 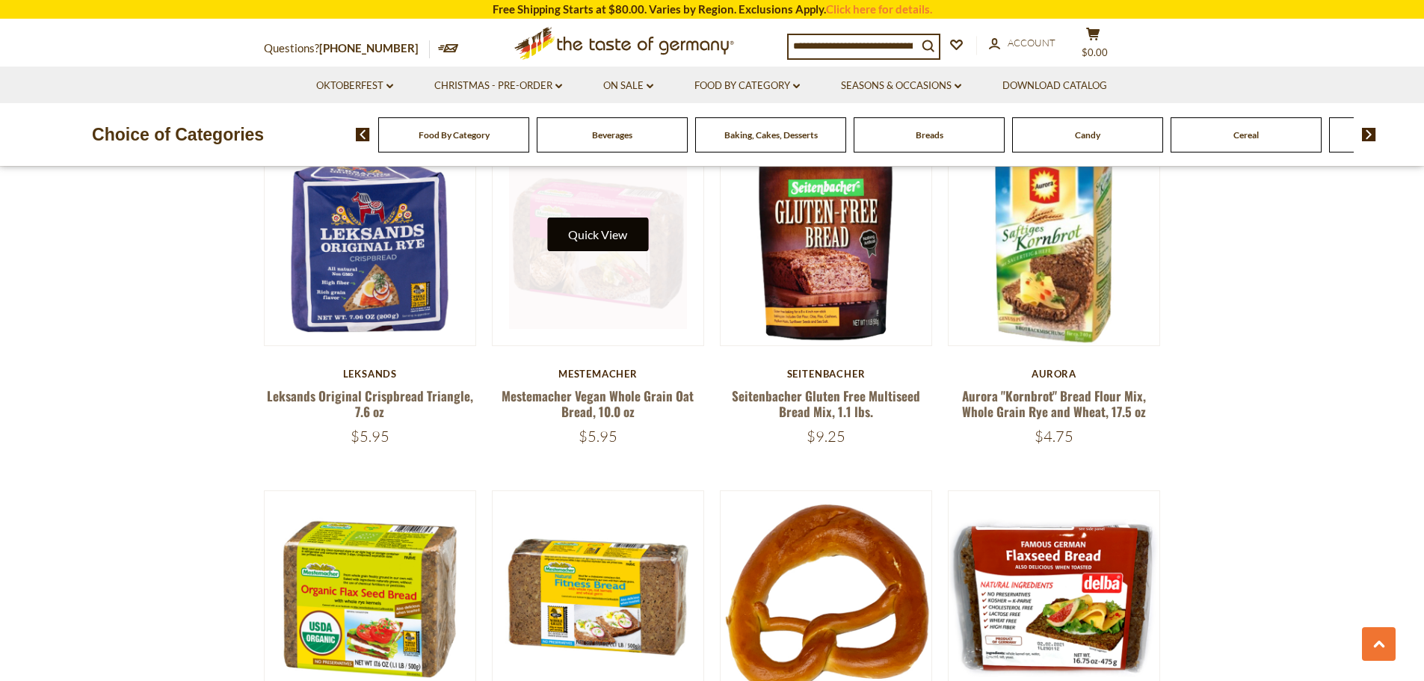 What do you see at coordinates (1031, 43) in the screenshot?
I see `span: Account` at bounding box center [1031, 43].